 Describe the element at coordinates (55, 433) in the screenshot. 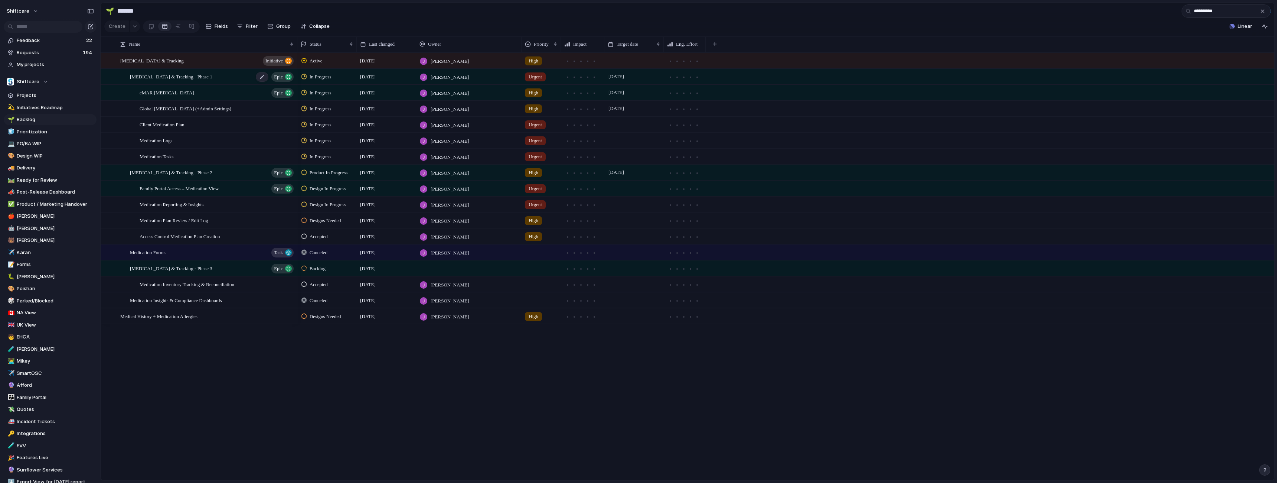

I see `span: Integrations` at that location.